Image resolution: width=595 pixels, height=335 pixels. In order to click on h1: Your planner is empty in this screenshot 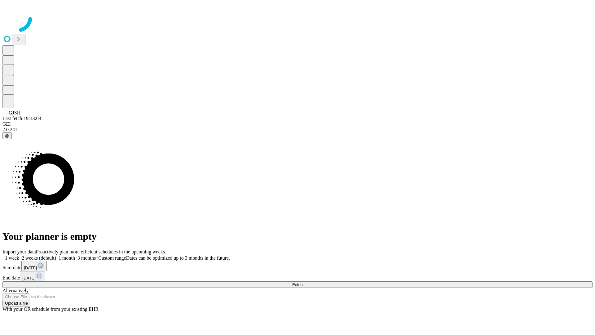, I will do `click(298, 236)`.